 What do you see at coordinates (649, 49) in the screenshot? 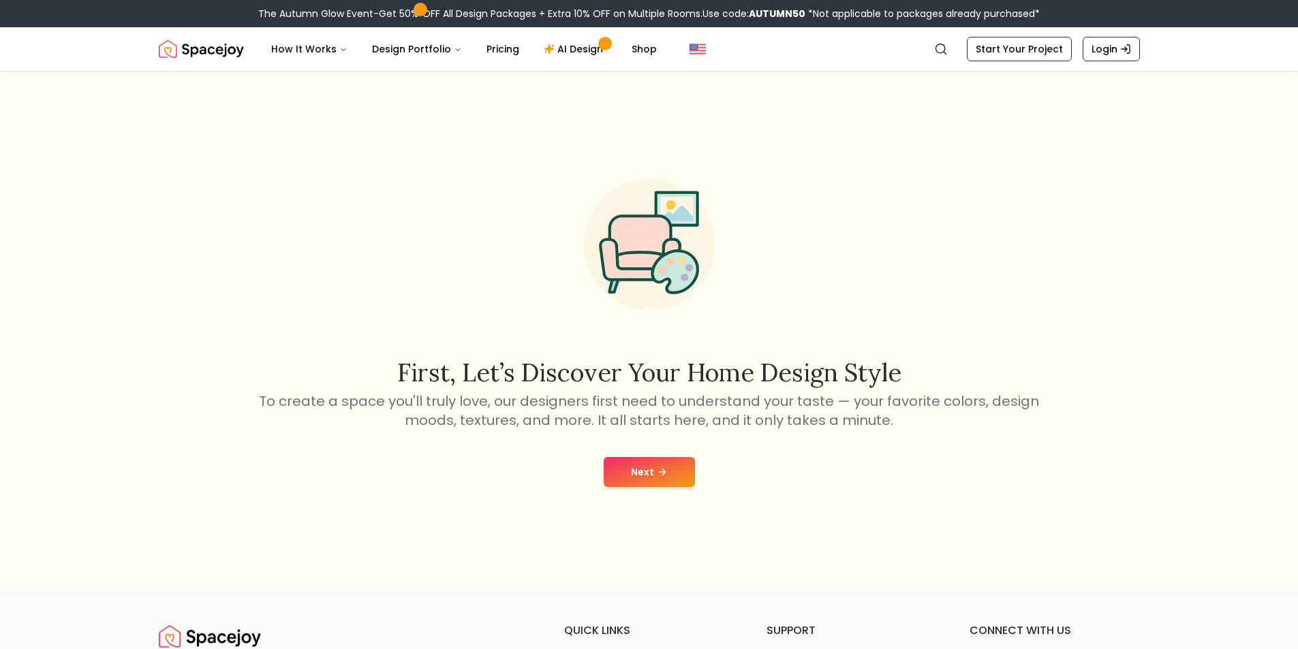
I see `nav: Global` at bounding box center [649, 49].